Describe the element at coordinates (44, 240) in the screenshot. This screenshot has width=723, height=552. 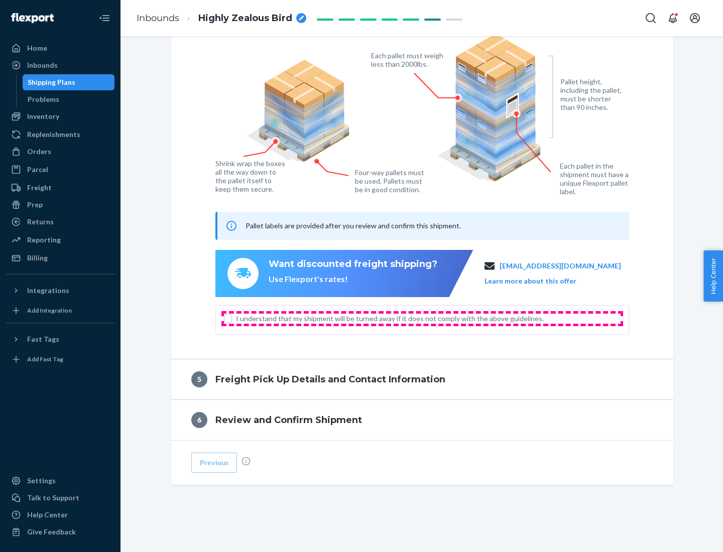
I see `div: Reporting` at that location.